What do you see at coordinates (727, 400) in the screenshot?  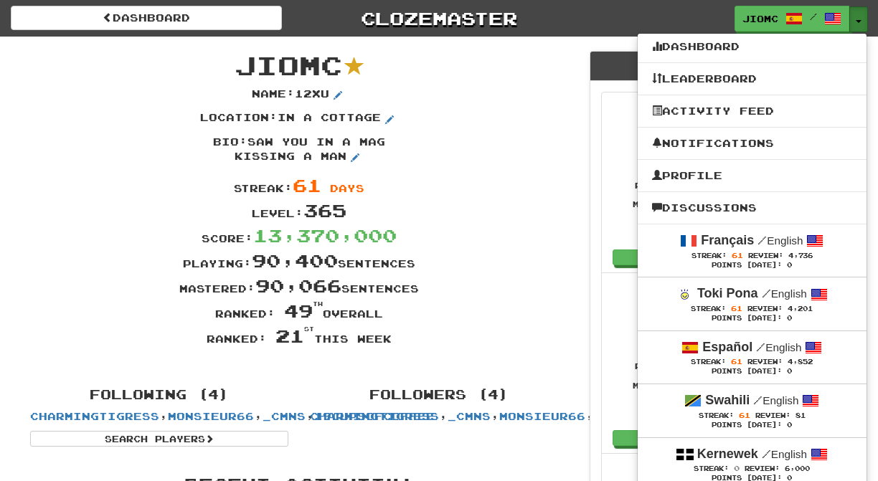 I see `strong: Swahili` at bounding box center [727, 400].